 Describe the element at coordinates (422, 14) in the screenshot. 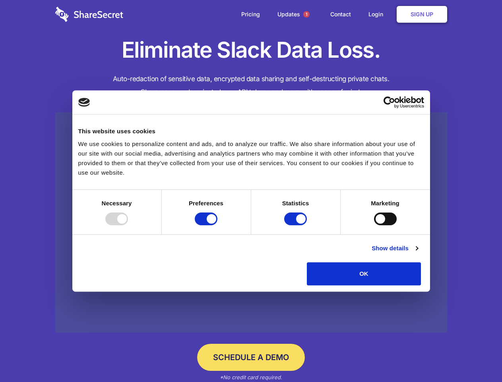

I see `a: Sign Up` at that location.